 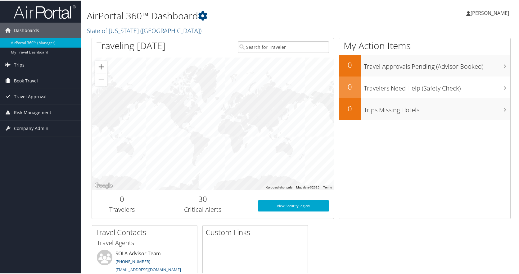 I want to click on a: 0Trips Missing Hotels, so click(x=425, y=108).